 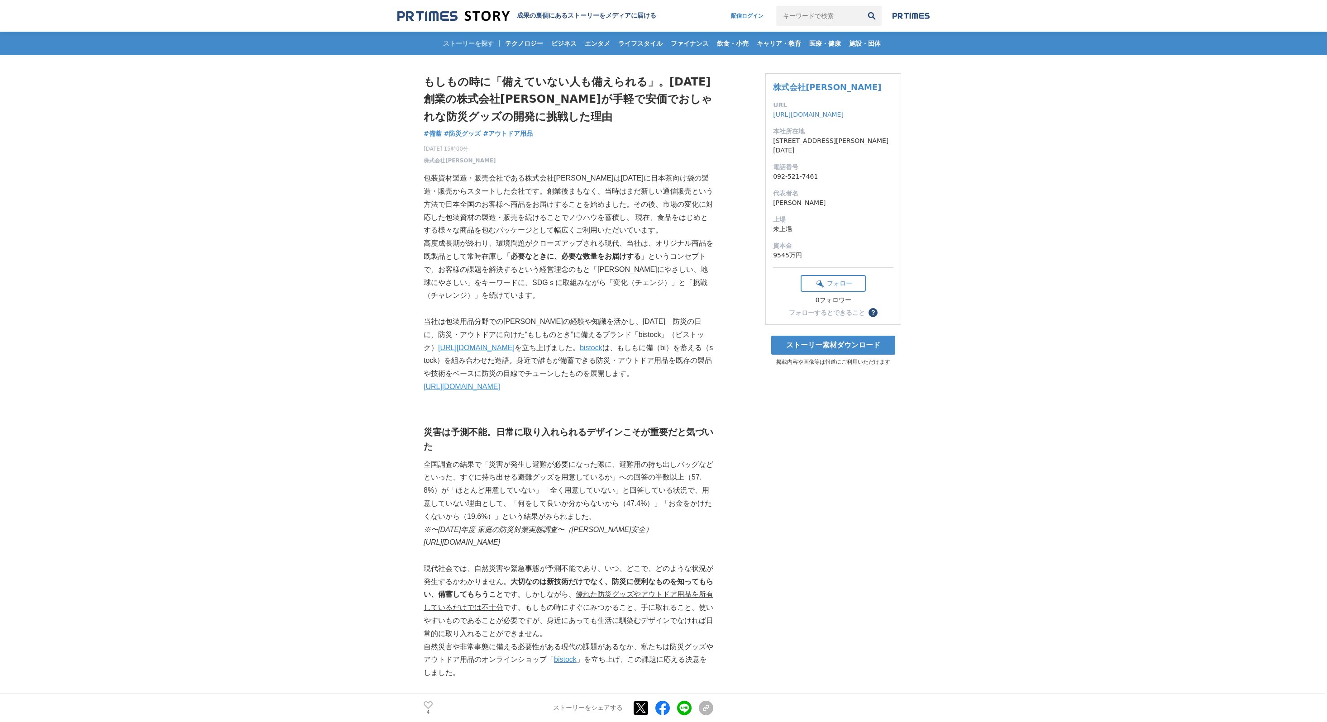 What do you see at coordinates (833, 362) in the screenshot?
I see `p: 掲載内容や画像等は報道にご利用いただけます` at bounding box center [833, 362].